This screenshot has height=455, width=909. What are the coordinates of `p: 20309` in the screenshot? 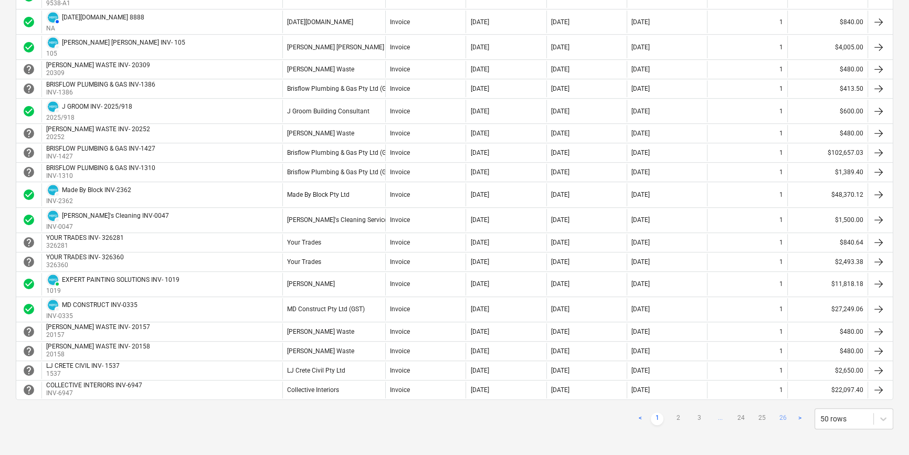 It's located at (99, 73).